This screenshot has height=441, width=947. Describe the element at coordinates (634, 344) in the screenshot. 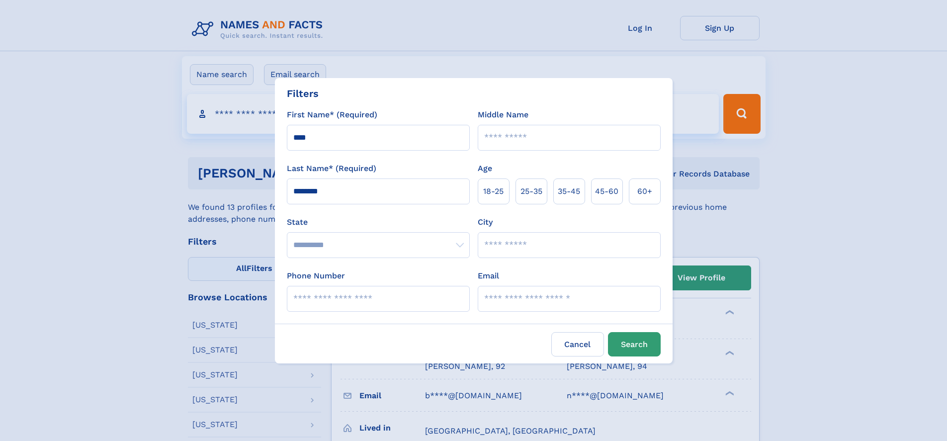

I see `button: Search` at that location.